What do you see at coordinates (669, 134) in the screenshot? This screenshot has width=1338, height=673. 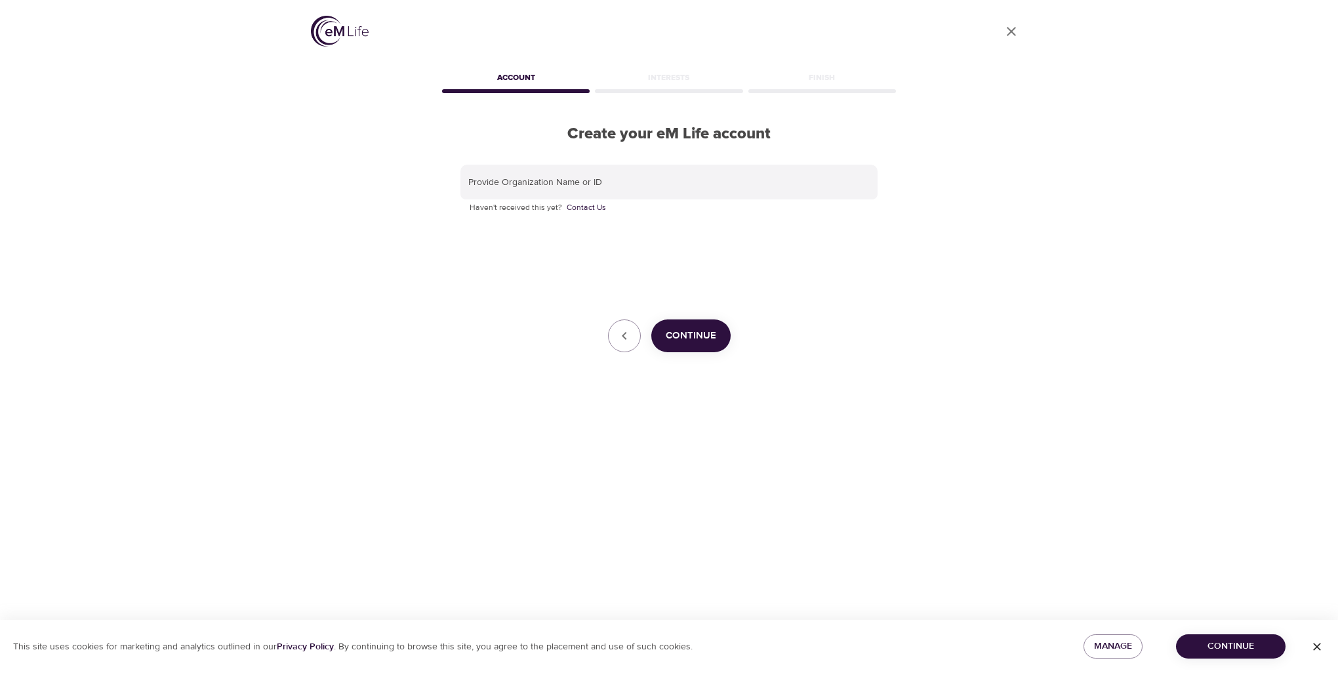 I see `h2: Create your eM Life account` at bounding box center [669, 134].